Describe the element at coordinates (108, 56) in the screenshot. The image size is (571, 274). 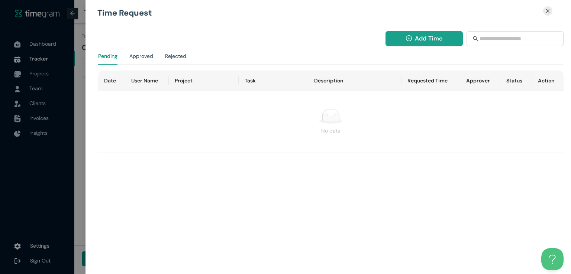
I see `div: Pending` at that location.